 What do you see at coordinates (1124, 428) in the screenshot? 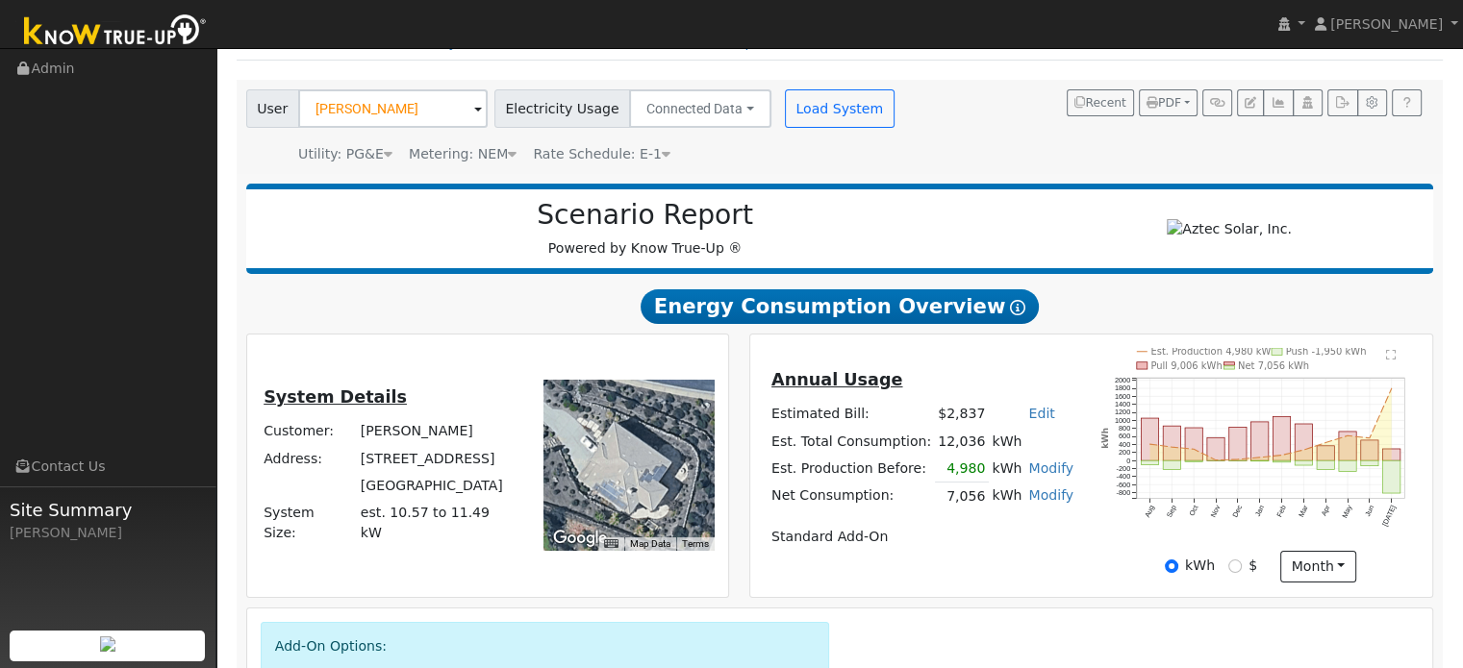
I see `text: 800` at bounding box center [1124, 428].